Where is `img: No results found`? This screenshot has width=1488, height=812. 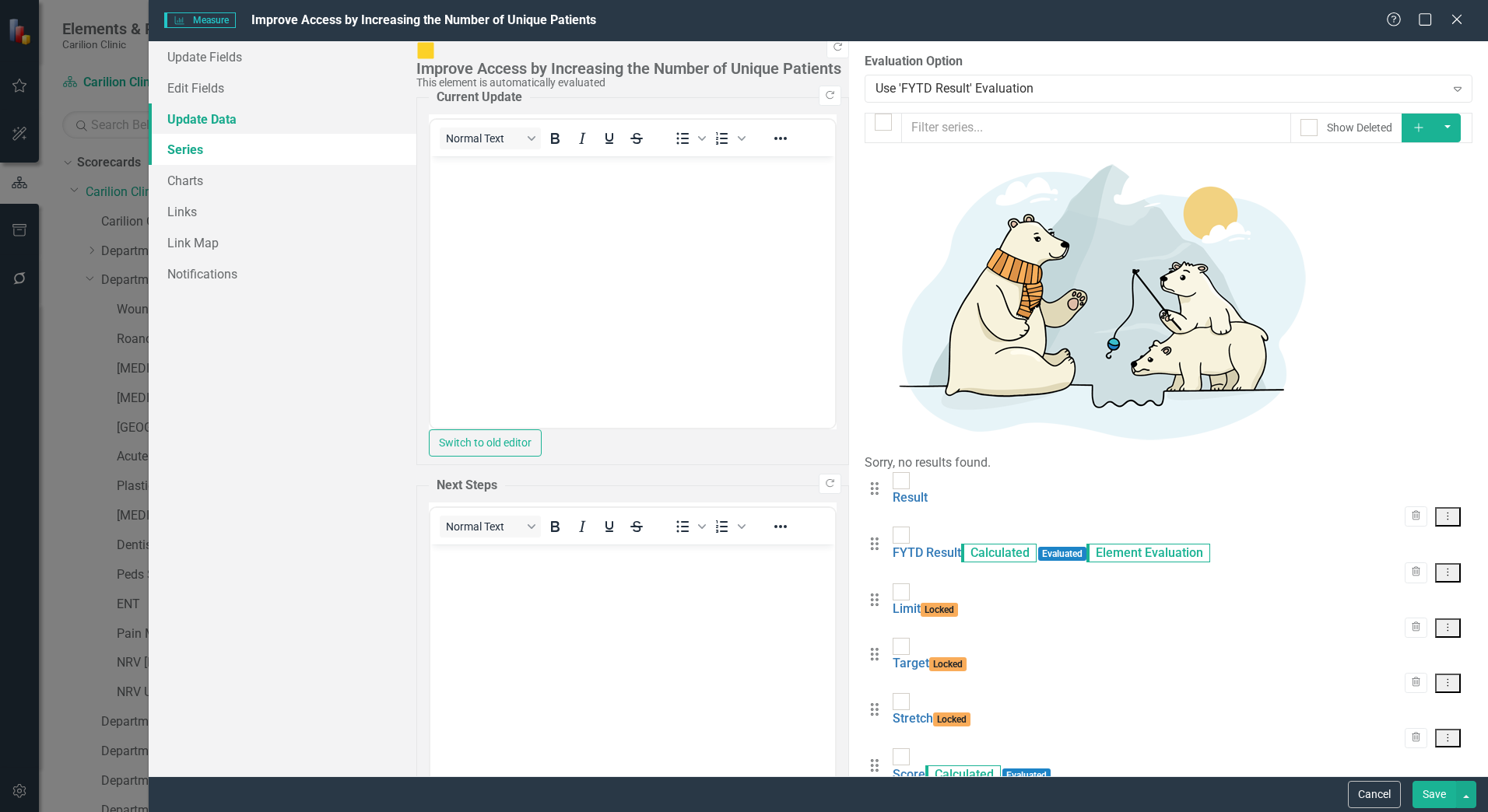
img: No results found is located at coordinates (1099, 299).